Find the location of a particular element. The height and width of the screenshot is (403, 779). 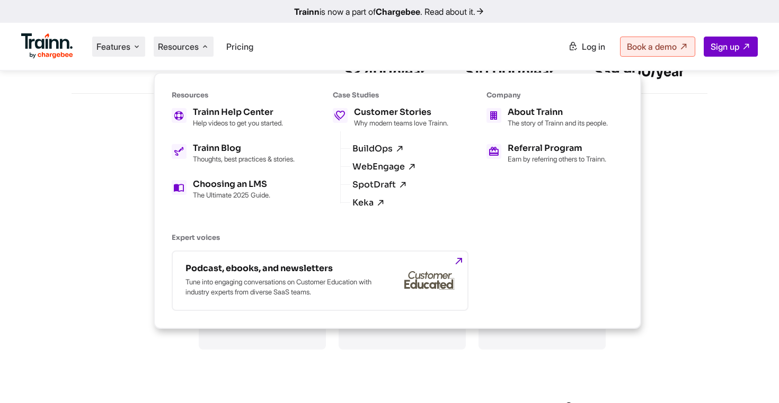

a: WebEngage is located at coordinates (384, 167).